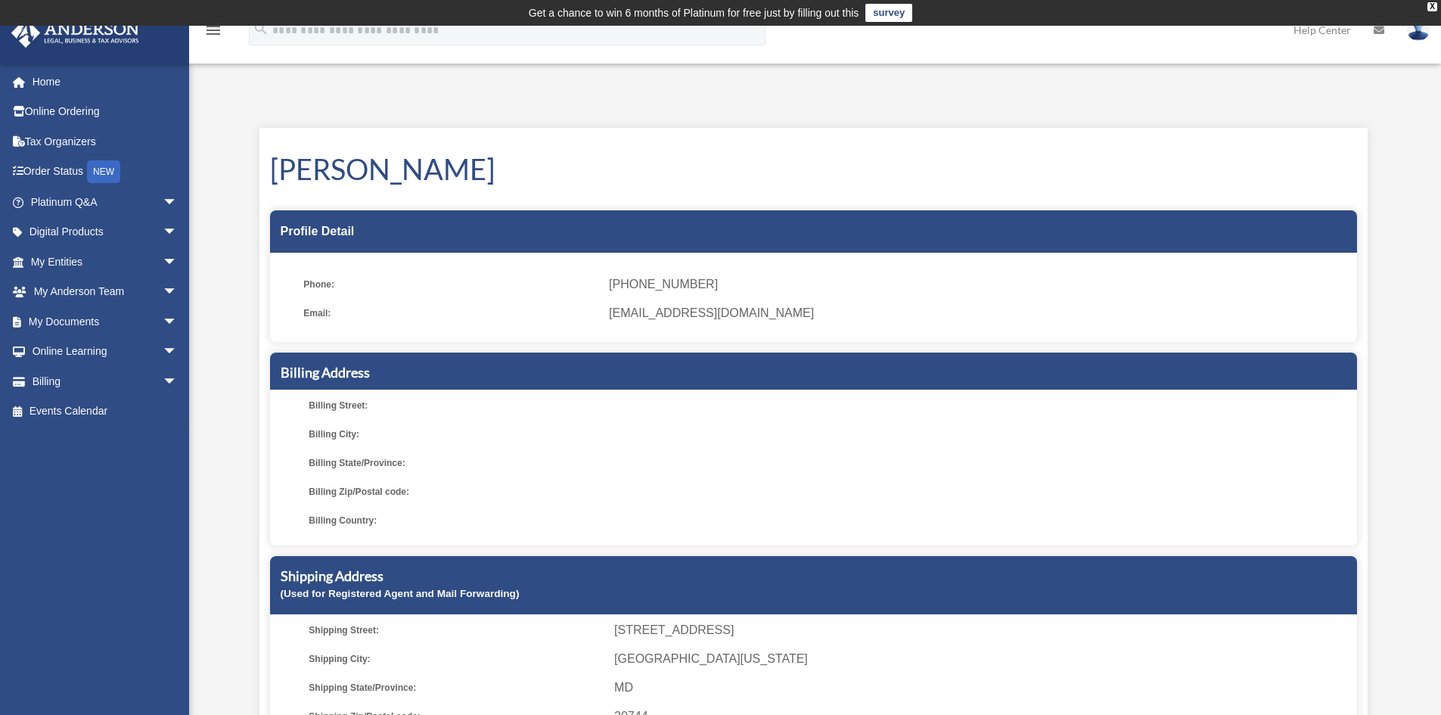 The width and height of the screenshot is (1441, 715). What do you see at coordinates (213, 30) in the screenshot?
I see `i: menu` at bounding box center [213, 30].